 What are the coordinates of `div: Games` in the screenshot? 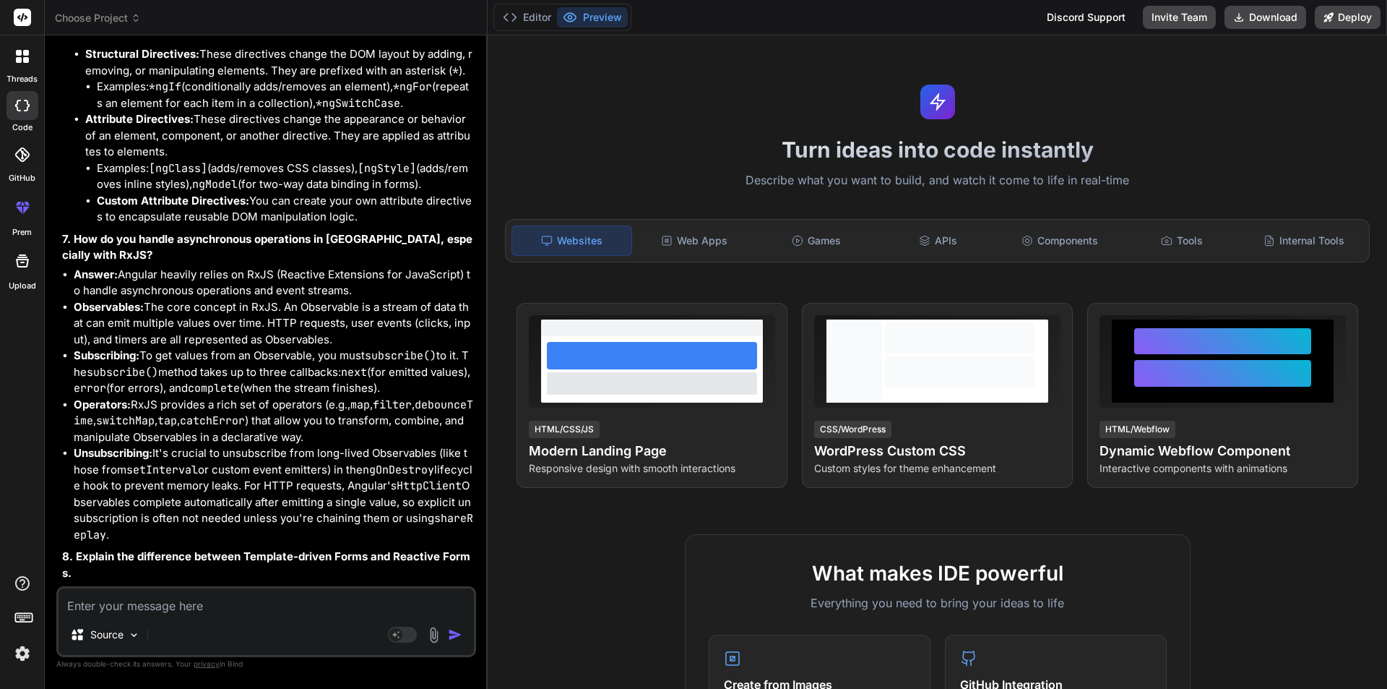 It's located at (817, 241).